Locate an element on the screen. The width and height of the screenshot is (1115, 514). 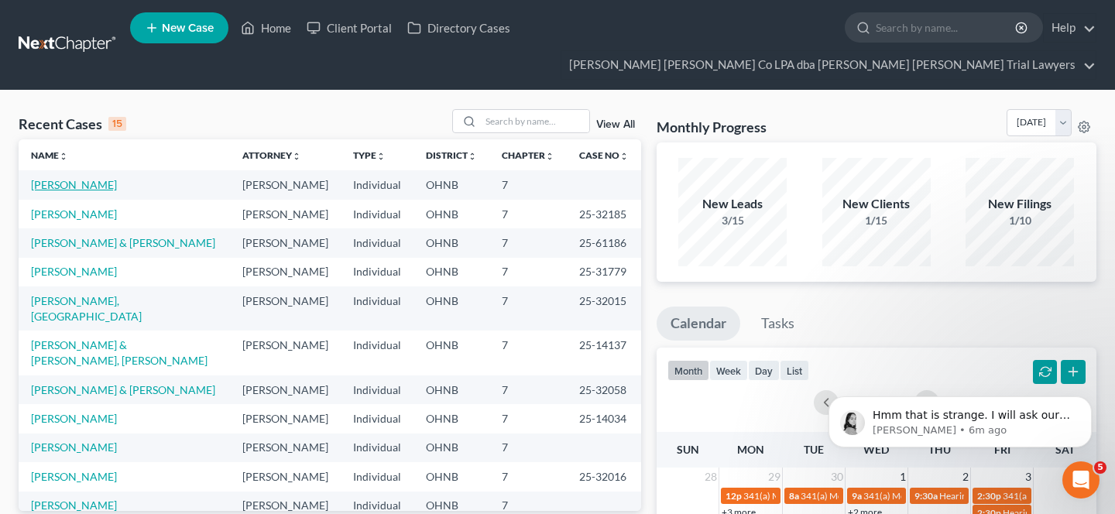
a: Client Portal is located at coordinates (349, 28).